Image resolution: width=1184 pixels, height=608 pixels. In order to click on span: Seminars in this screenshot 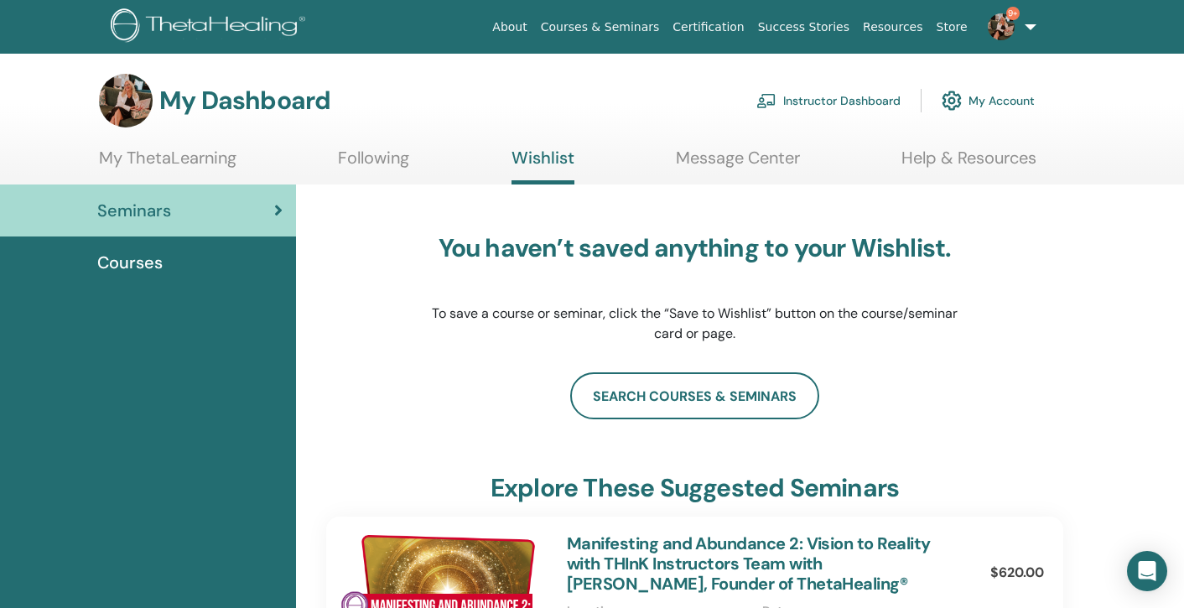, I will do `click(134, 210)`.